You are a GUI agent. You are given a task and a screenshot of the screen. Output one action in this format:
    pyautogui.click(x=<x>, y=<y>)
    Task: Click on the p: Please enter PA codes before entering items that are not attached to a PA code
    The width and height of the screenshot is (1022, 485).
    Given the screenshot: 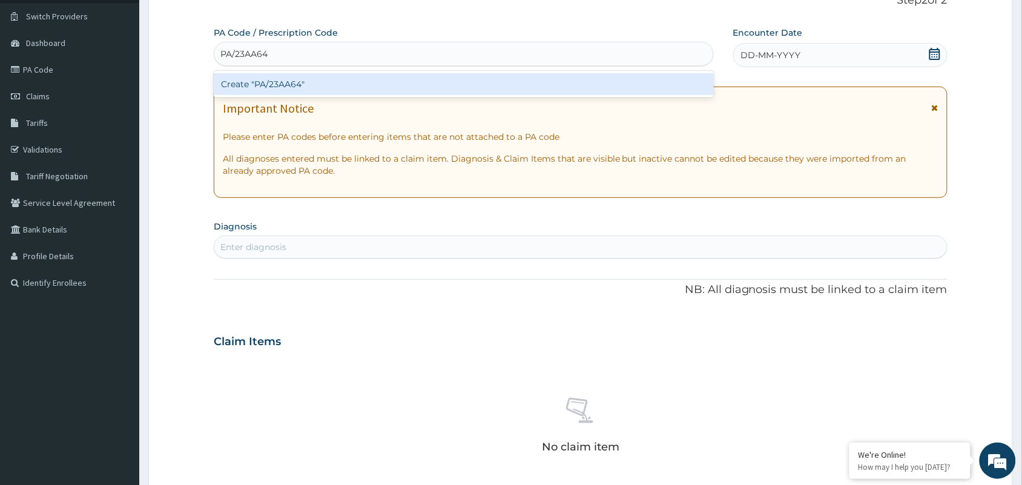 What is the action you would take?
    pyautogui.click(x=581, y=137)
    